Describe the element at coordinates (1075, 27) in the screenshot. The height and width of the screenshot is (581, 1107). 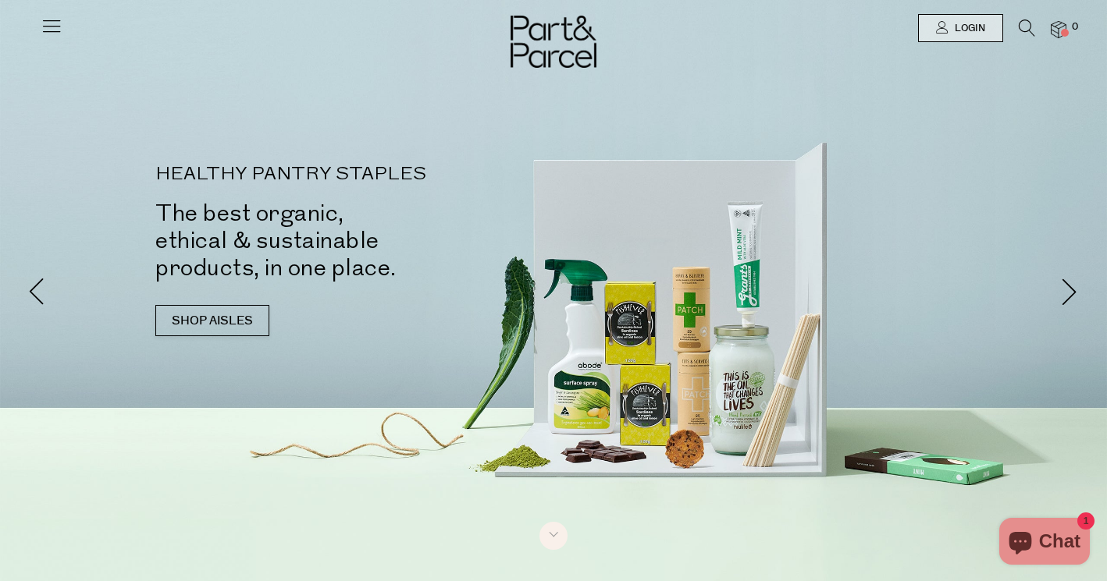
I see `span: 0` at that location.